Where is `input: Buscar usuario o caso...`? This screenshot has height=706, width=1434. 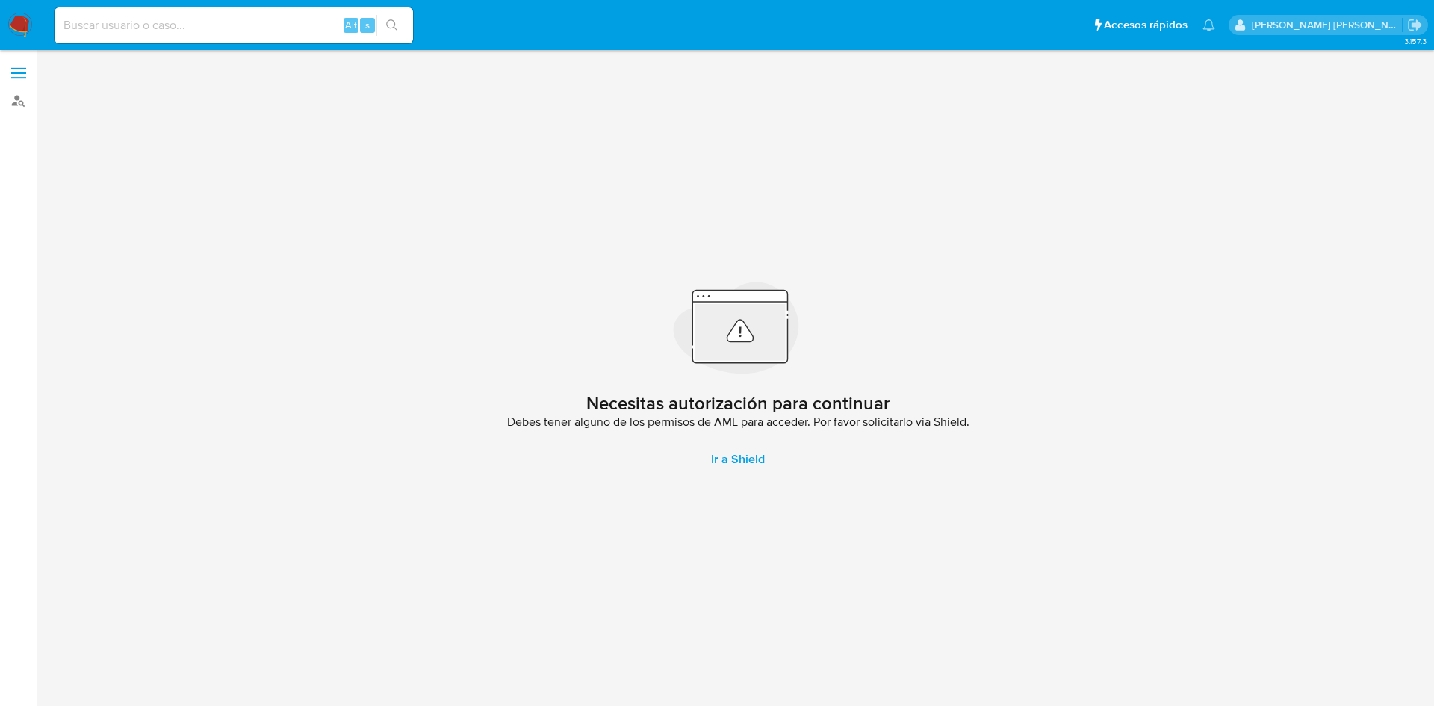
input: Buscar usuario o caso... is located at coordinates (234, 25).